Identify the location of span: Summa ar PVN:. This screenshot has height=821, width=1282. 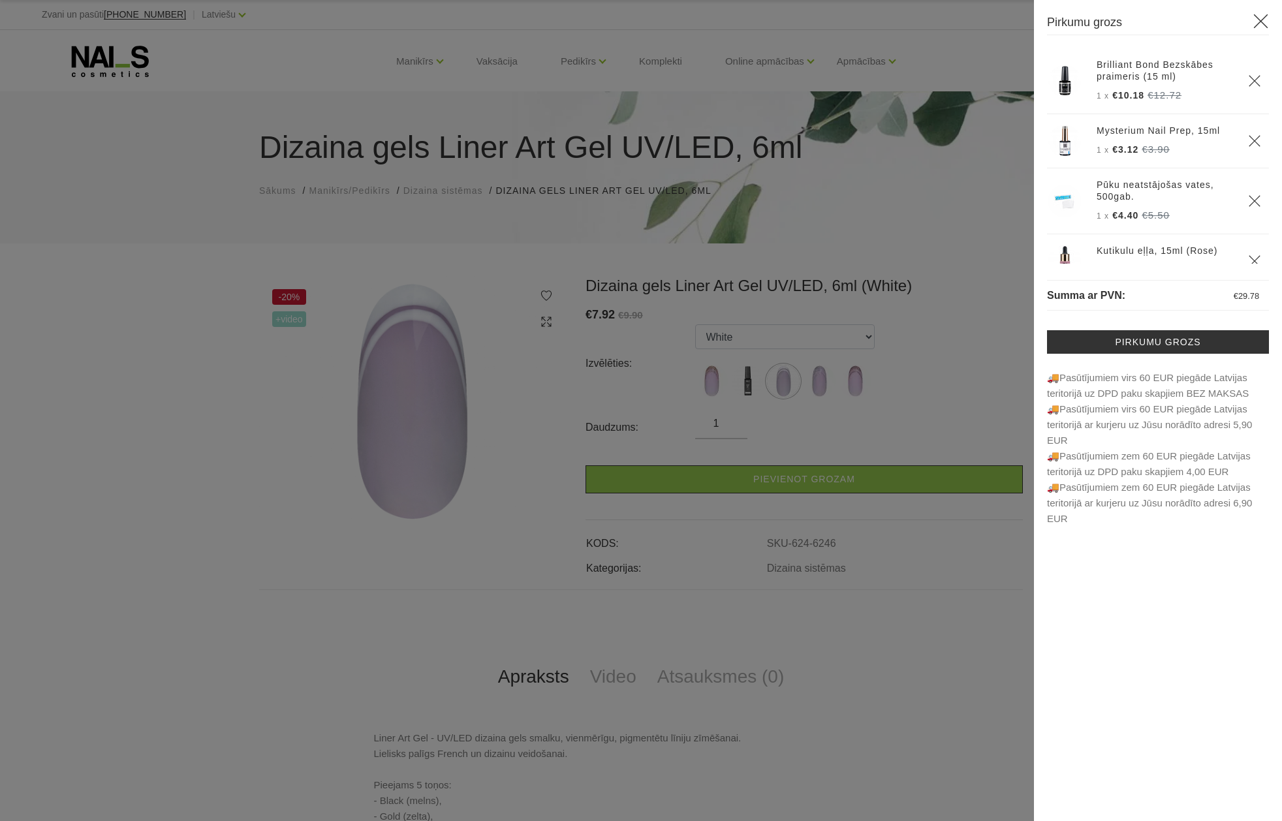
(1086, 295).